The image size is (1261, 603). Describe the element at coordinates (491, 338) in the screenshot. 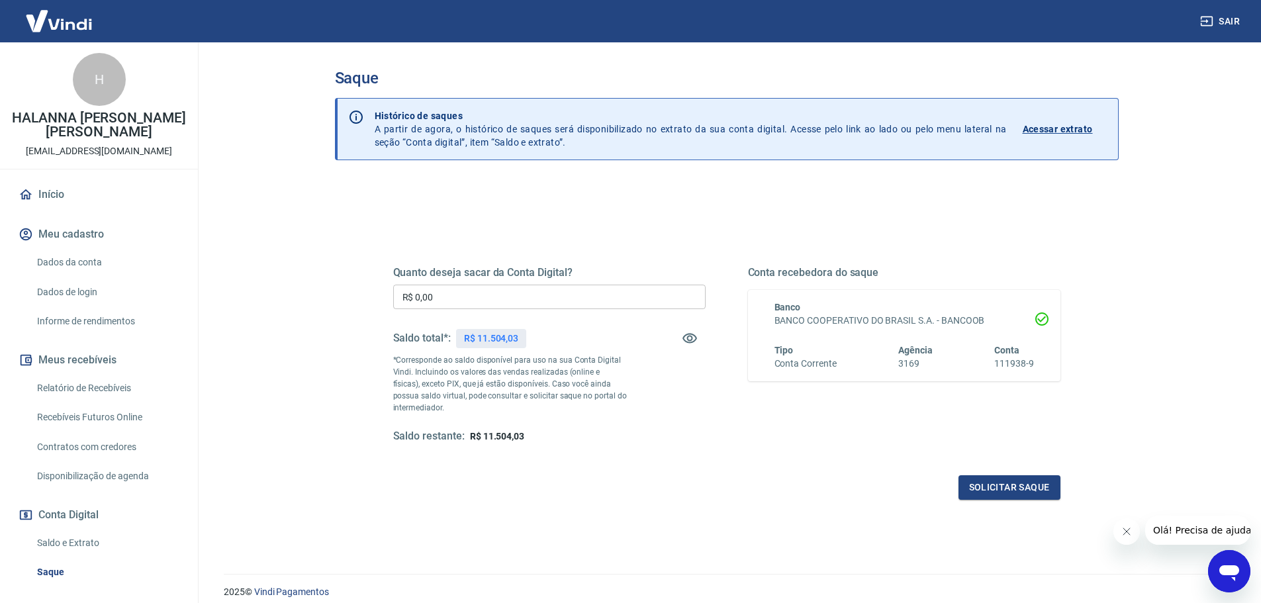

I see `p: R$ 11.504,03` at that location.